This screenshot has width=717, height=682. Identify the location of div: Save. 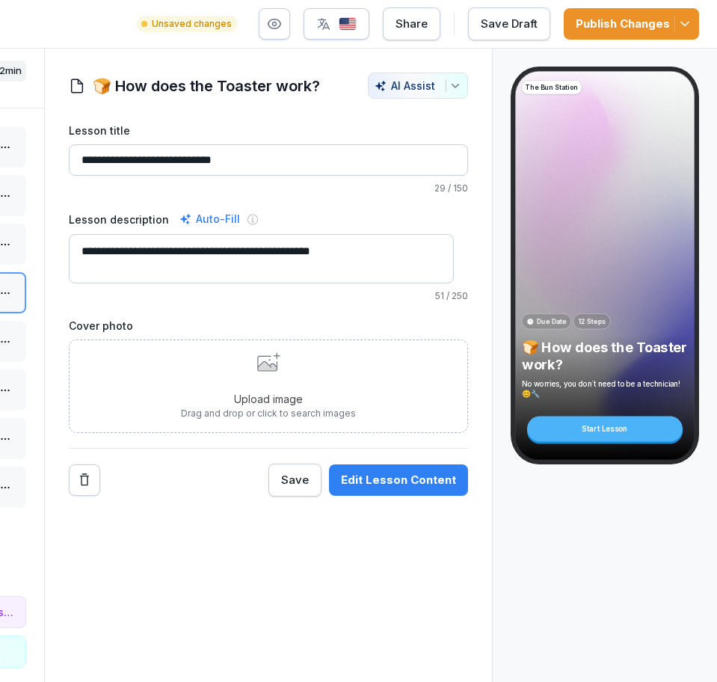
(295, 480).